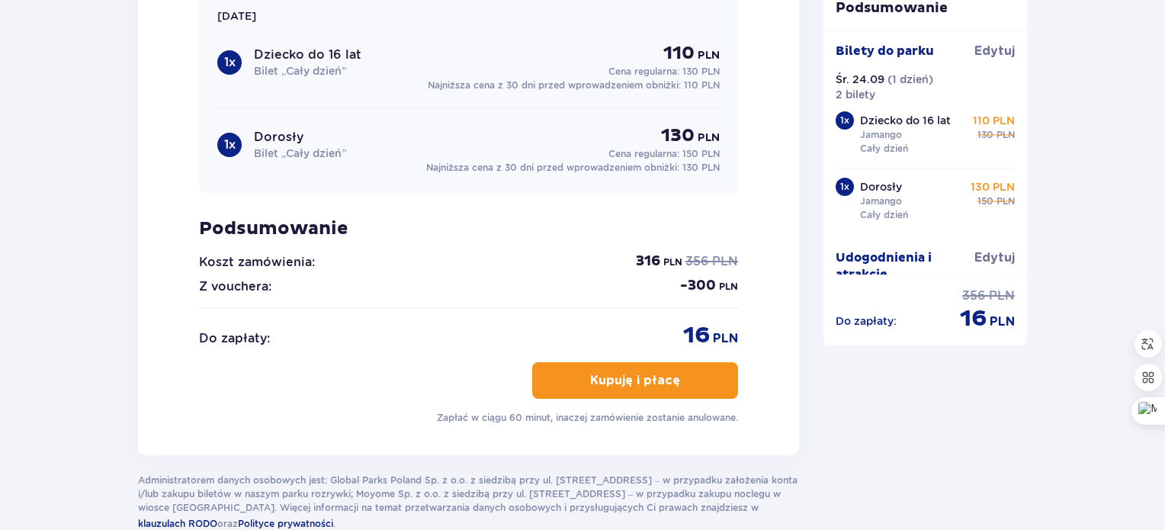  What do you see at coordinates (698, 286) in the screenshot?
I see `p: - 300` at bounding box center [698, 286].